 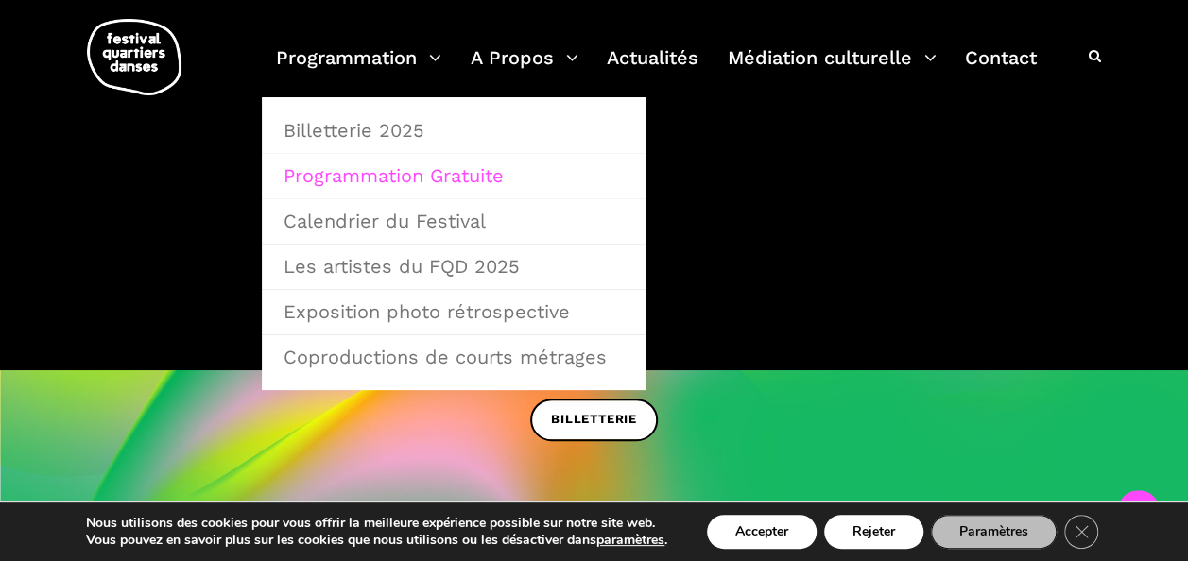 What do you see at coordinates (630, 540) in the screenshot?
I see `button: paramètres` at bounding box center [630, 540].